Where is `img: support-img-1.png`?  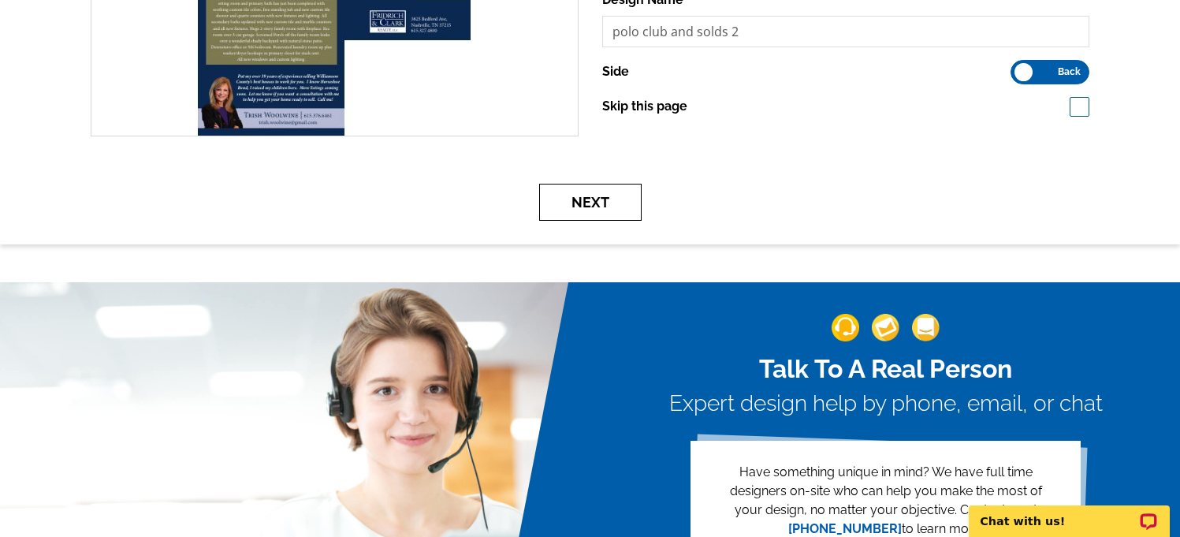
img: support-img-1.png is located at coordinates (845, 327).